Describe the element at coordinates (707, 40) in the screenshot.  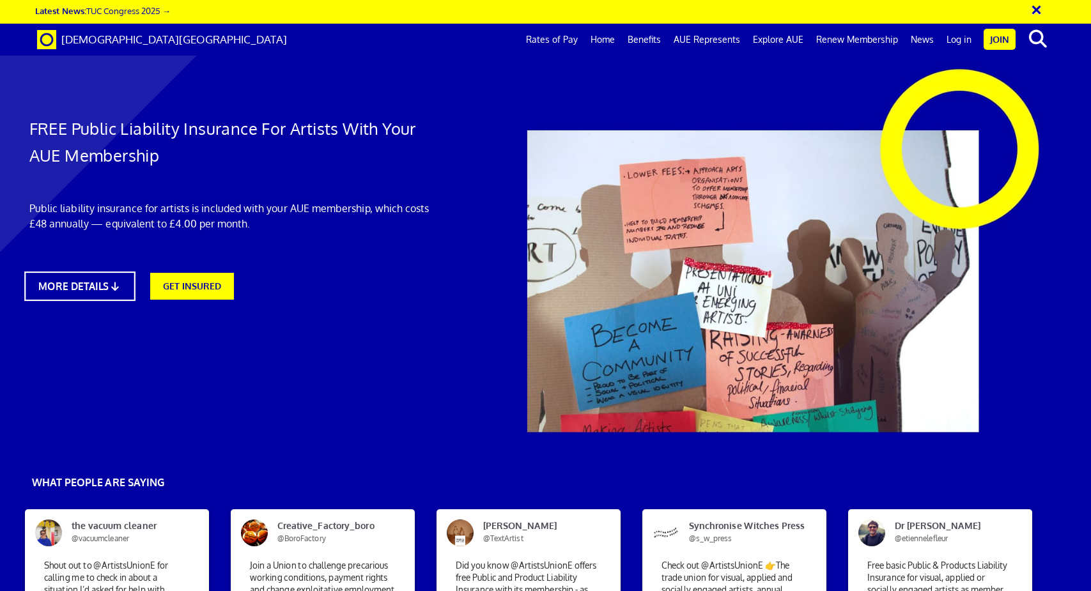
I see `a: AUE Represents` at that location.